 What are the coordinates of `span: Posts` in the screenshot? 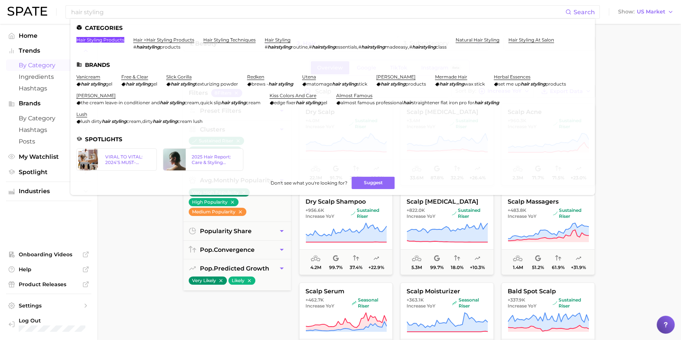 It's located at (49, 141).